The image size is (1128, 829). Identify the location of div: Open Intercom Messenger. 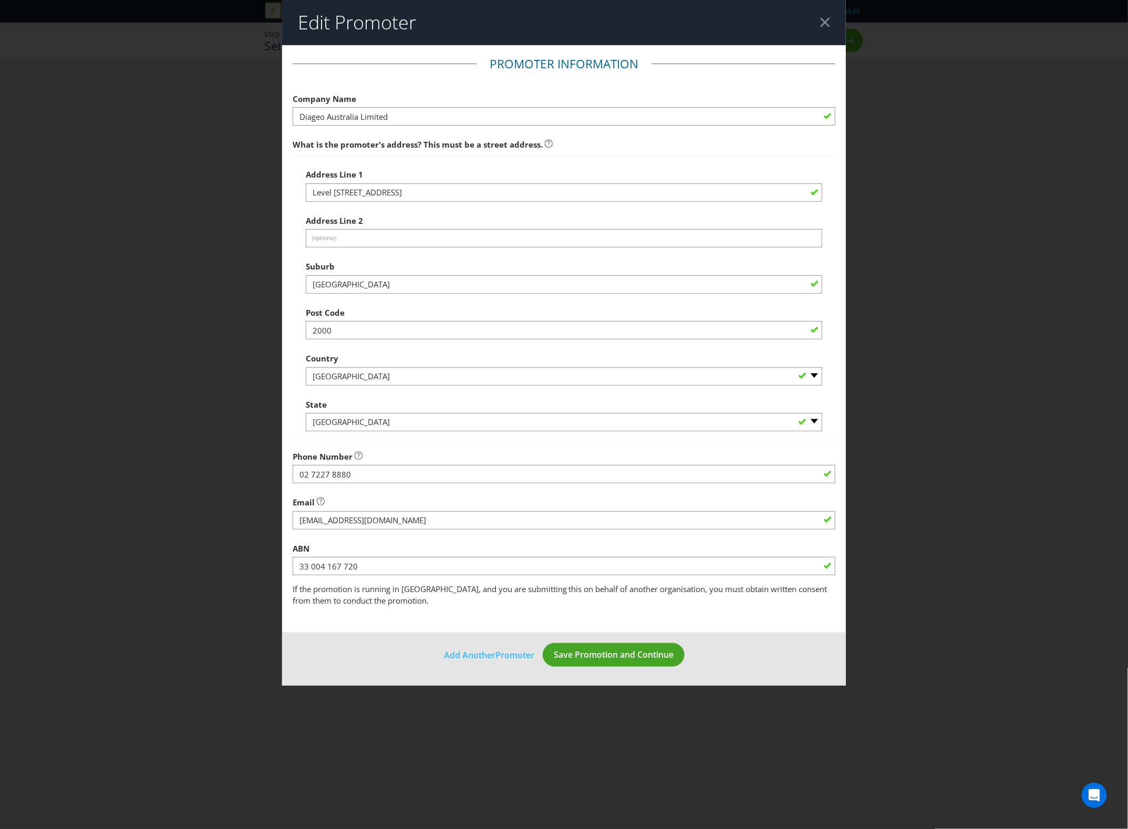
(1095, 796).